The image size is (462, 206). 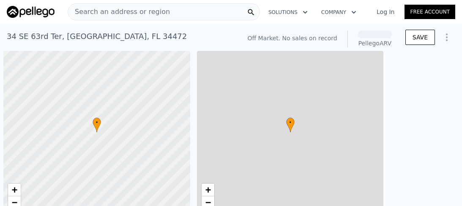 I want to click on a: Free Account, so click(x=430, y=12).